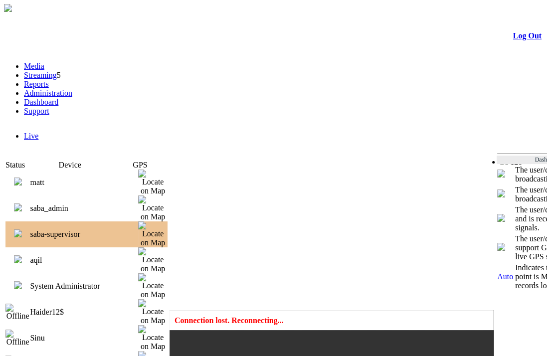 The width and height of the screenshot is (547, 356). Describe the element at coordinates (36, 84) in the screenshot. I see `a: Reports` at that location.